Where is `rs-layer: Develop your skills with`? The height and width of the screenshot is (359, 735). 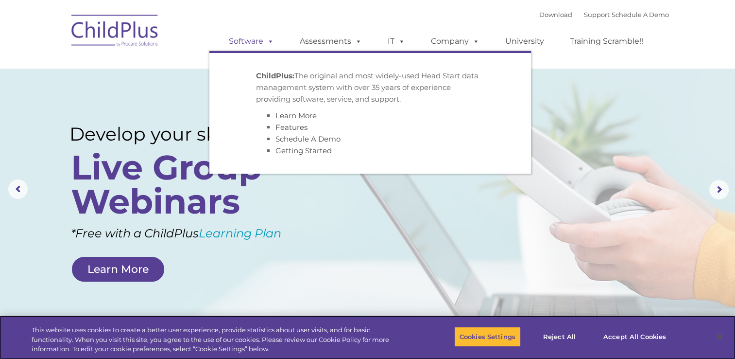 rs-layer: Develop your skills with is located at coordinates (191, 134).